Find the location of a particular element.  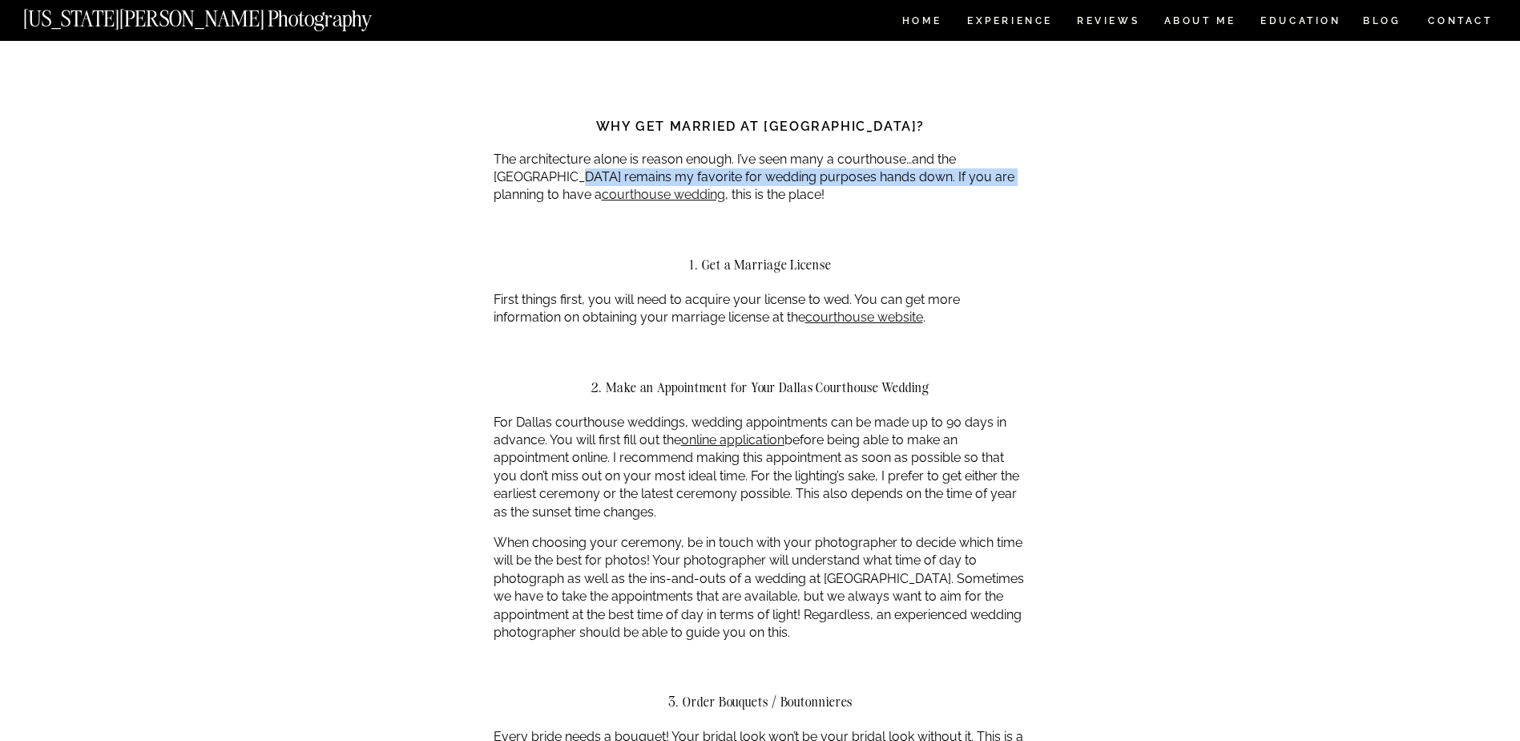

a: ABOUT ME is located at coordinates (1200, 22).